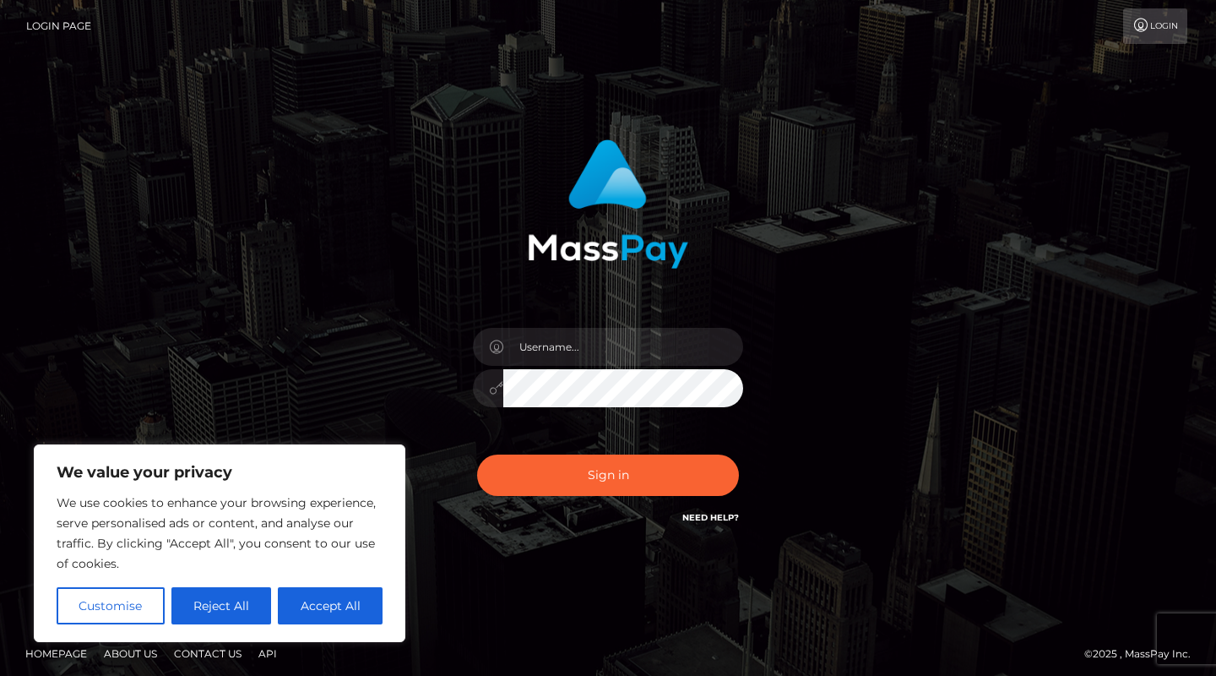 Image resolution: width=1216 pixels, height=676 pixels. Describe the element at coordinates (608, 204) in the screenshot. I see `img: MassPay Login` at that location.